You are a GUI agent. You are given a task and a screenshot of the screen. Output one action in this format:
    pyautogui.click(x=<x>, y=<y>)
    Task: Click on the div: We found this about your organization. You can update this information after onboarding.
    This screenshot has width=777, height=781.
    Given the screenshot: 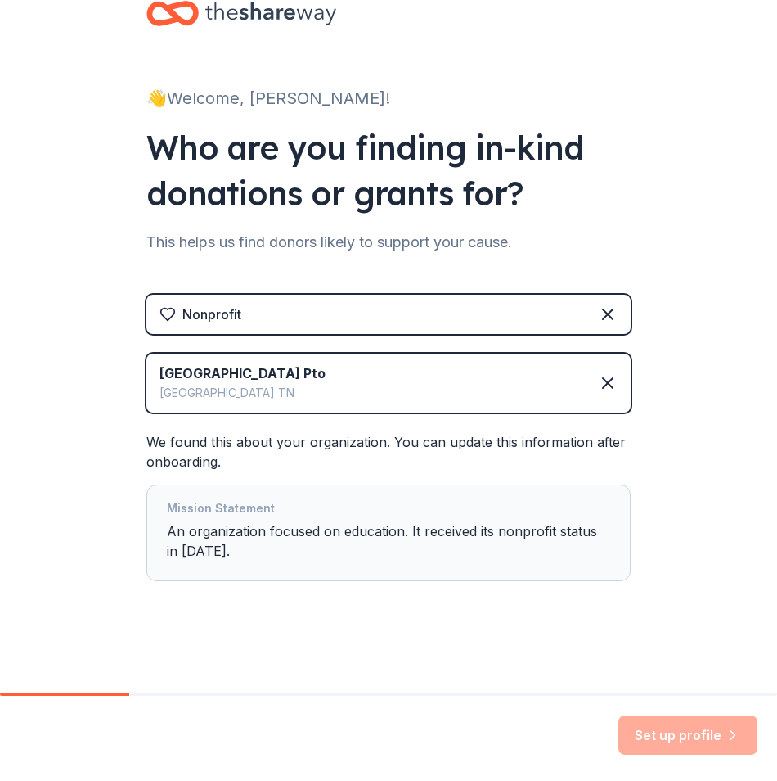 What is the action you would take?
    pyautogui.click(x=389, y=506)
    